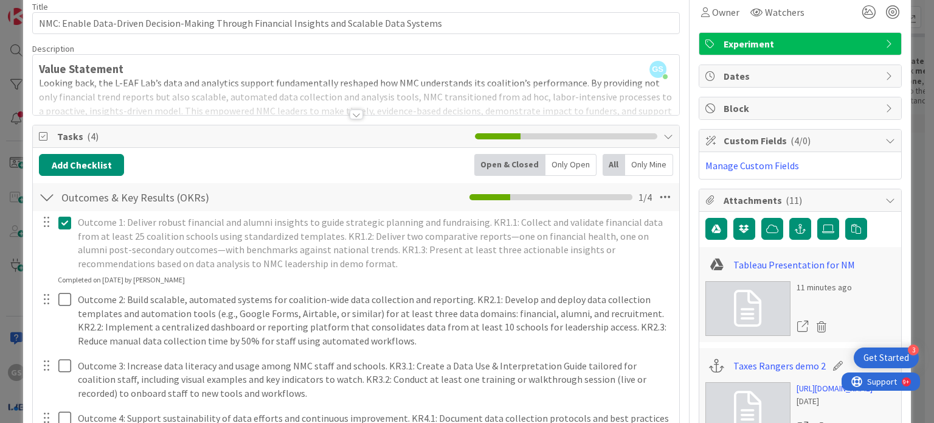 The image size is (934, 423). I want to click on div: Only Mine, so click(649, 165).